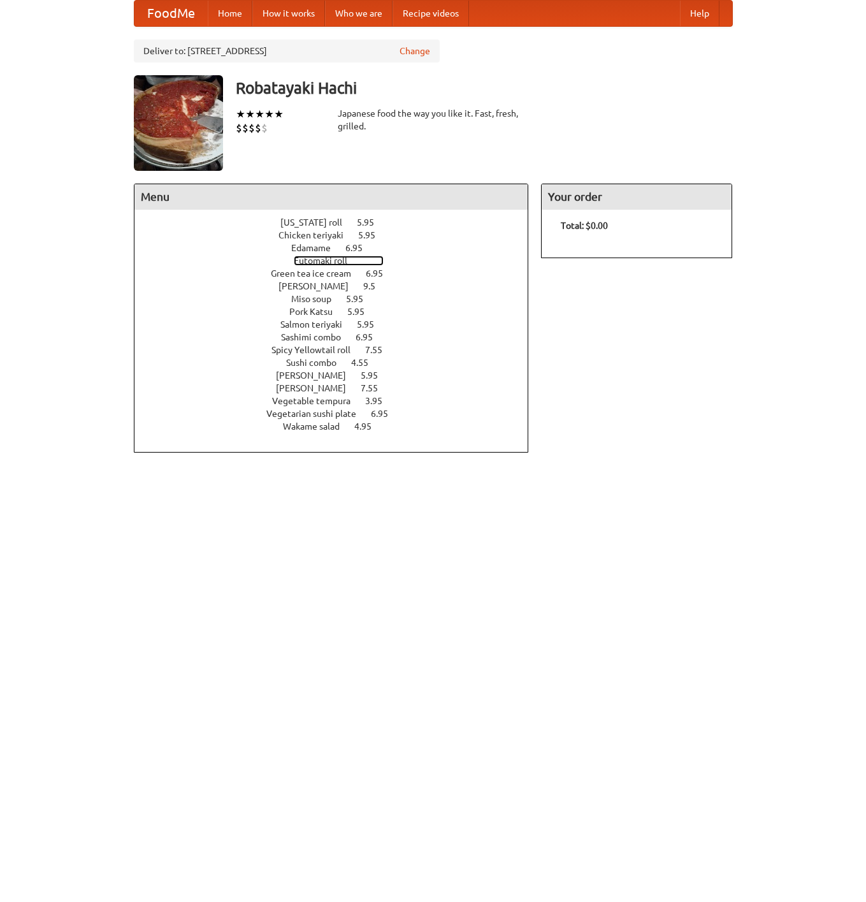 The width and height of the screenshot is (866, 902). I want to click on a: Recipe videos, so click(431, 13).